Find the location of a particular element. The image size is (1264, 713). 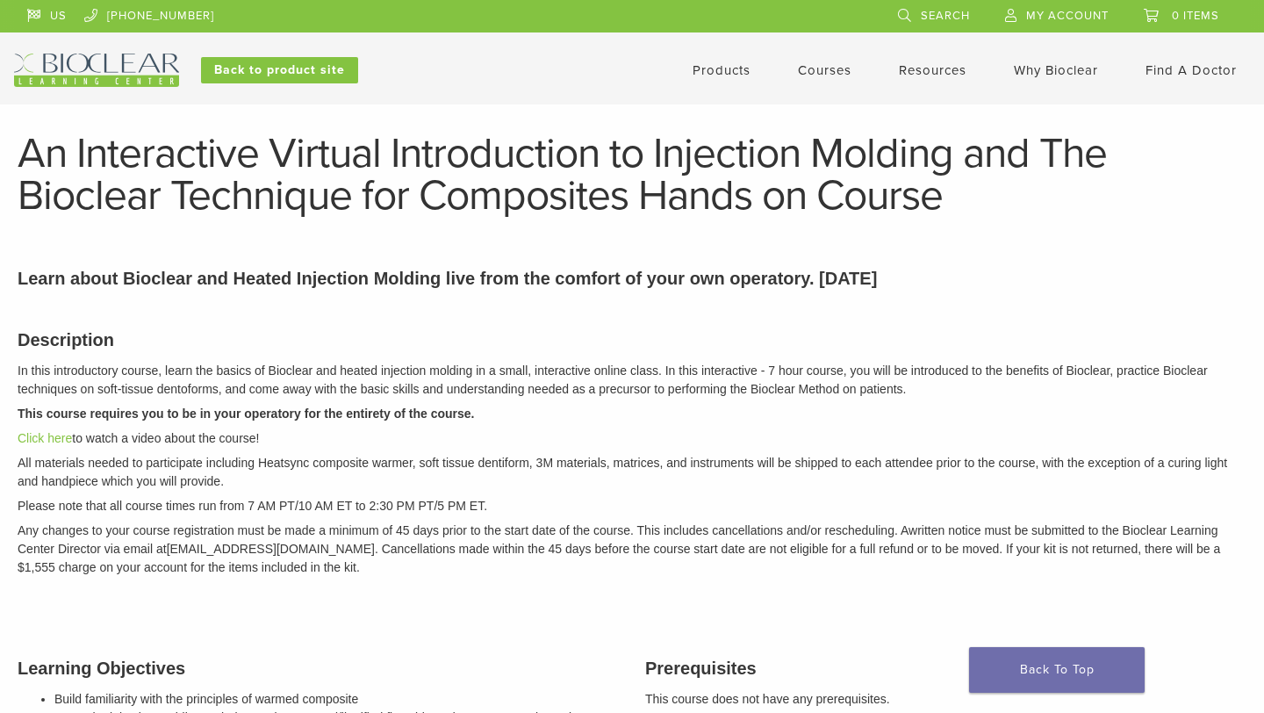

span: My Account is located at coordinates (1067, 16).